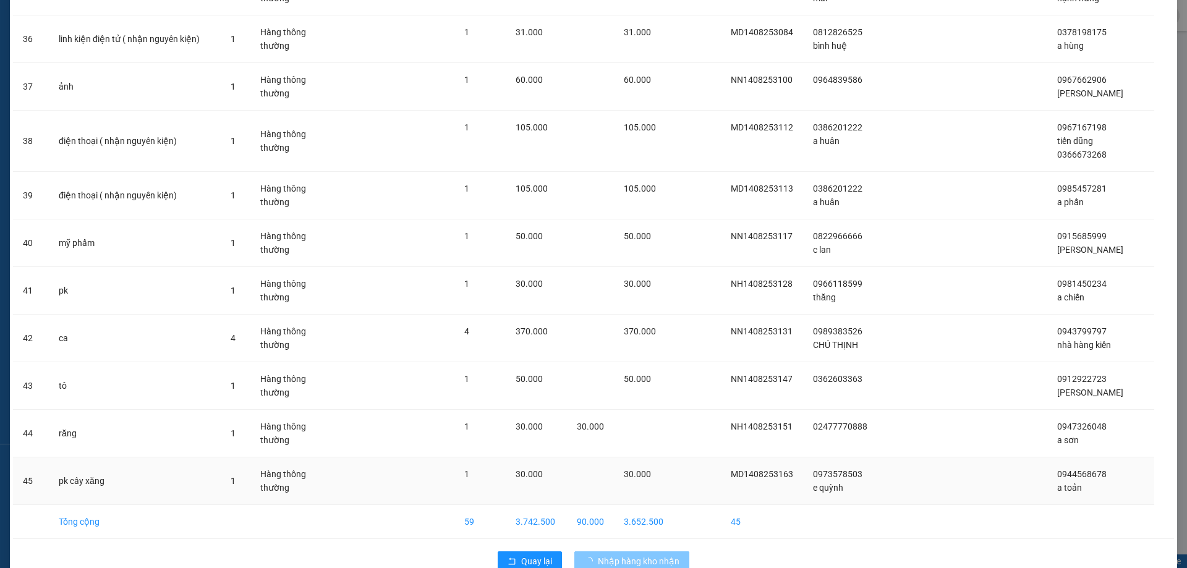 The width and height of the screenshot is (1187, 568). Describe the element at coordinates (31, 433) in the screenshot. I see `td: 44` at that location.